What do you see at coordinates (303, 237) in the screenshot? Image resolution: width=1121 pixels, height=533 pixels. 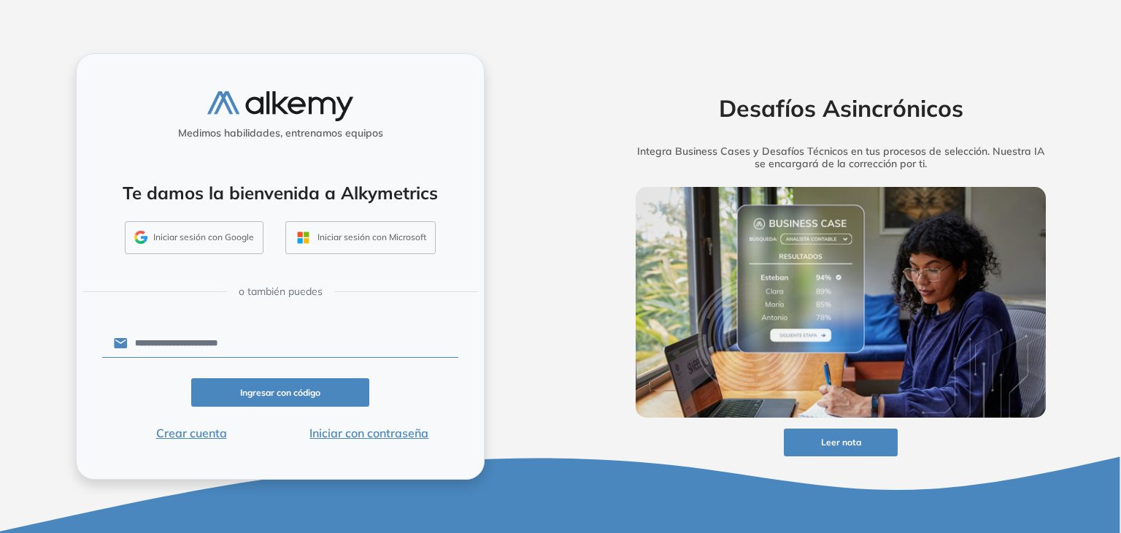 I see `img: OUTLOOK_ICON` at bounding box center [303, 237].